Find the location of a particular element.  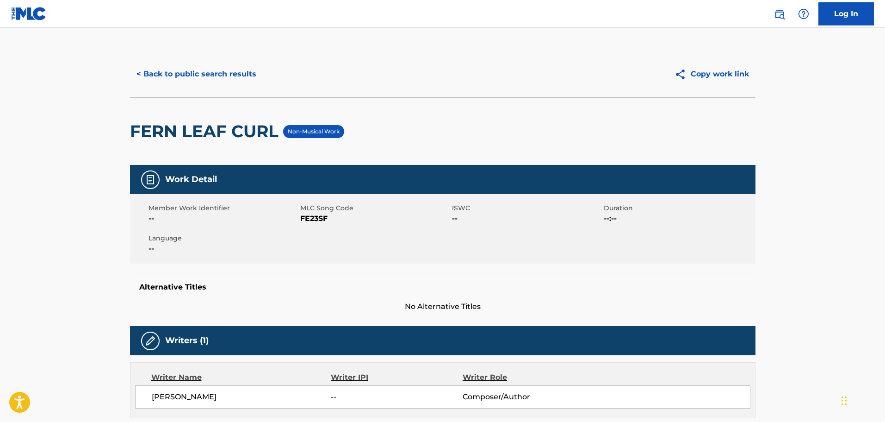

h2: FERN LEAF CURL is located at coordinates (206, 131).